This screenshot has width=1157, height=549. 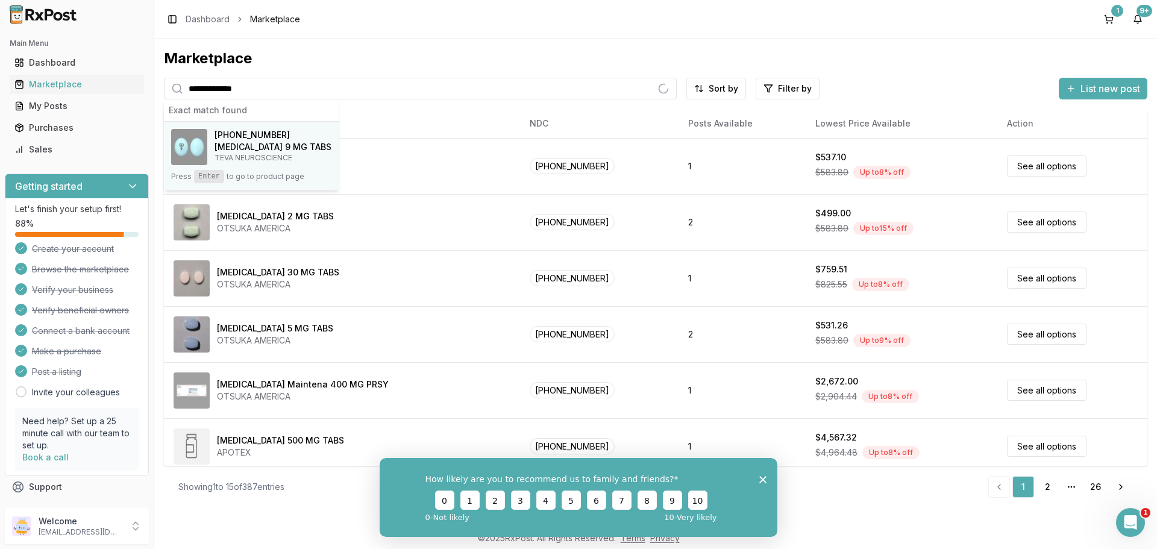 I want to click on h3: Getting started, so click(x=49, y=186).